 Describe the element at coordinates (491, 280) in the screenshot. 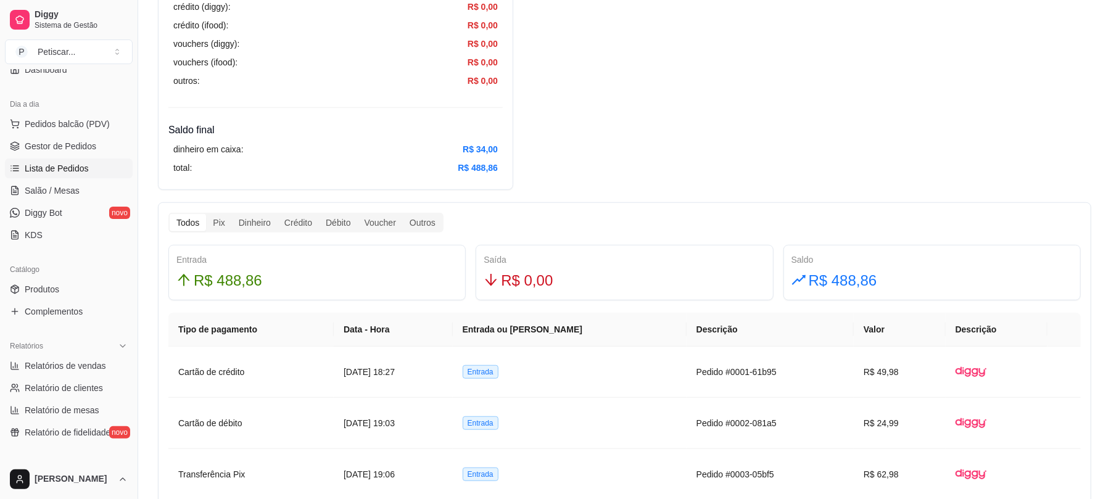

I see `span: arrow-down` at that location.